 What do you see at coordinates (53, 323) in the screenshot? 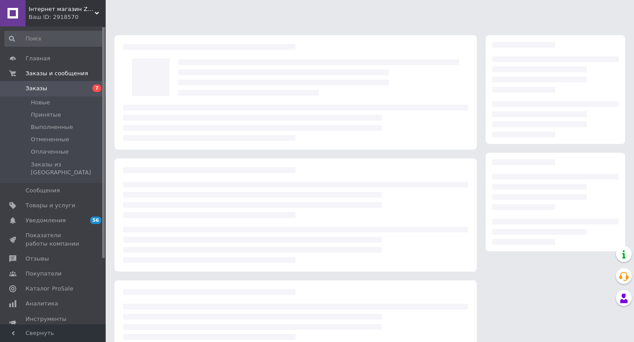
I see `span: Инструменты вебмастера и SEO` at bounding box center [53, 323].